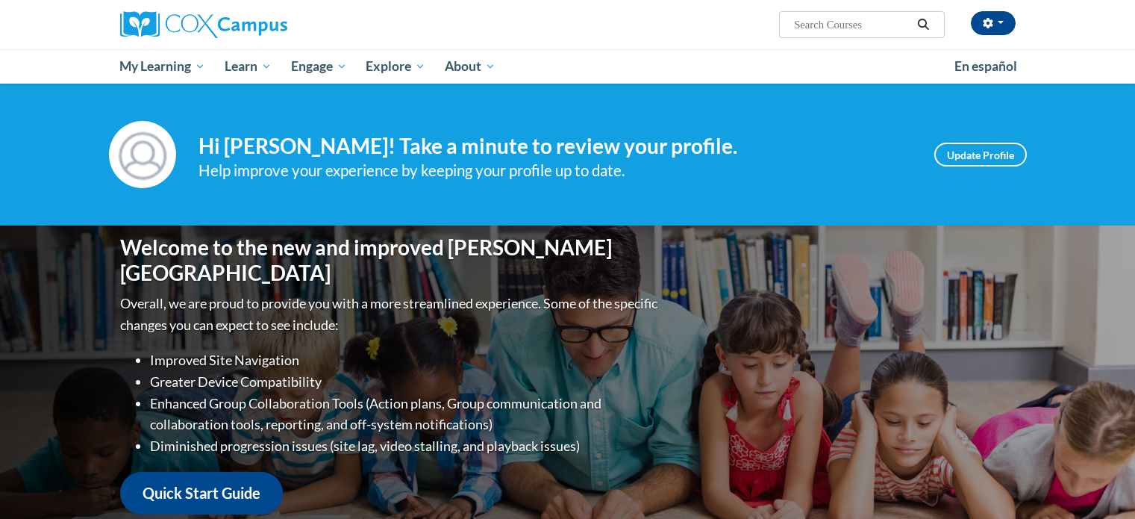 Image resolution: width=1135 pixels, height=519 pixels. Describe the element at coordinates (162, 66) in the screenshot. I see `span: My Learning` at that location.